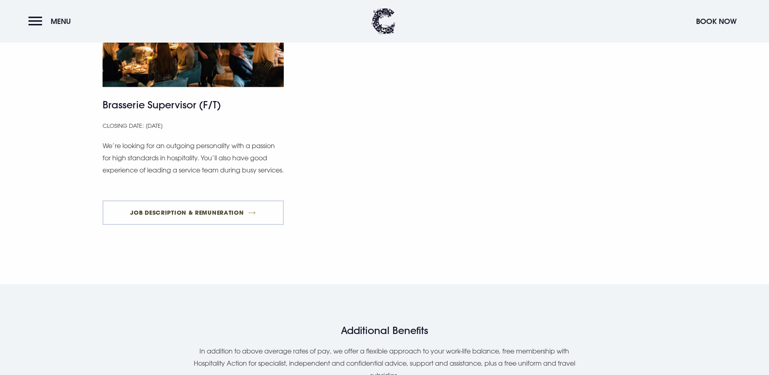 The width and height of the screenshot is (769, 375). What do you see at coordinates (193, 212) in the screenshot?
I see `a: Job Description & Remuneration` at bounding box center [193, 212].